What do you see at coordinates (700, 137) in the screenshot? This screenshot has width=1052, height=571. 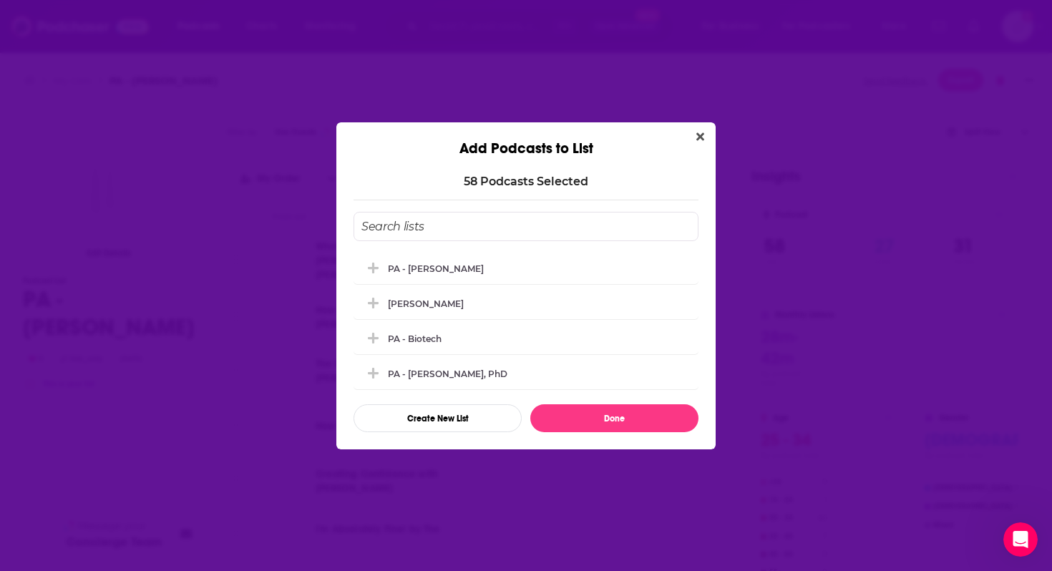 I see `button: Close` at bounding box center [700, 137].